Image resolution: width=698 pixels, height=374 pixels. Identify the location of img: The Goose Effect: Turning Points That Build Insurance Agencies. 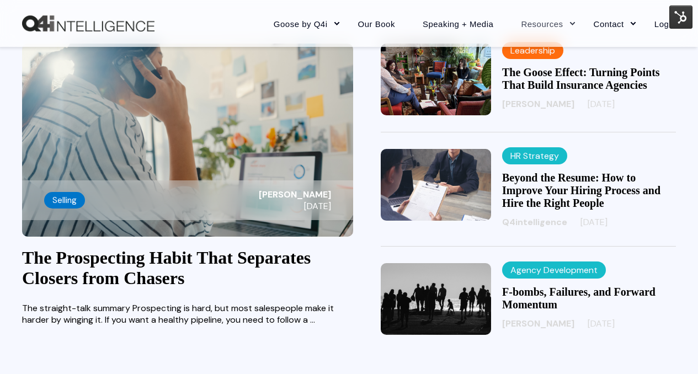
(436, 79).